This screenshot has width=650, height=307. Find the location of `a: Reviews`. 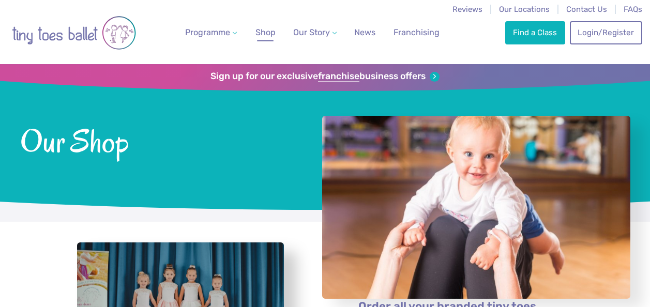

a: Reviews is located at coordinates (467, 9).